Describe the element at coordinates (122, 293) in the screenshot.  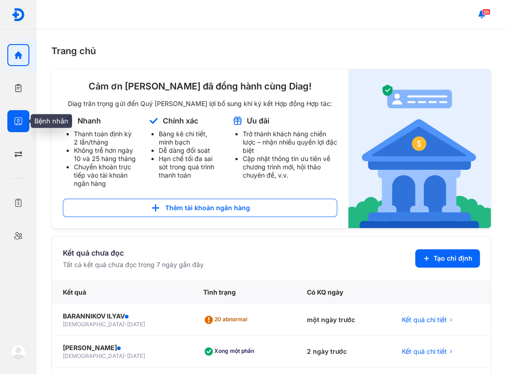
I see `div: Kết quả` at that location.